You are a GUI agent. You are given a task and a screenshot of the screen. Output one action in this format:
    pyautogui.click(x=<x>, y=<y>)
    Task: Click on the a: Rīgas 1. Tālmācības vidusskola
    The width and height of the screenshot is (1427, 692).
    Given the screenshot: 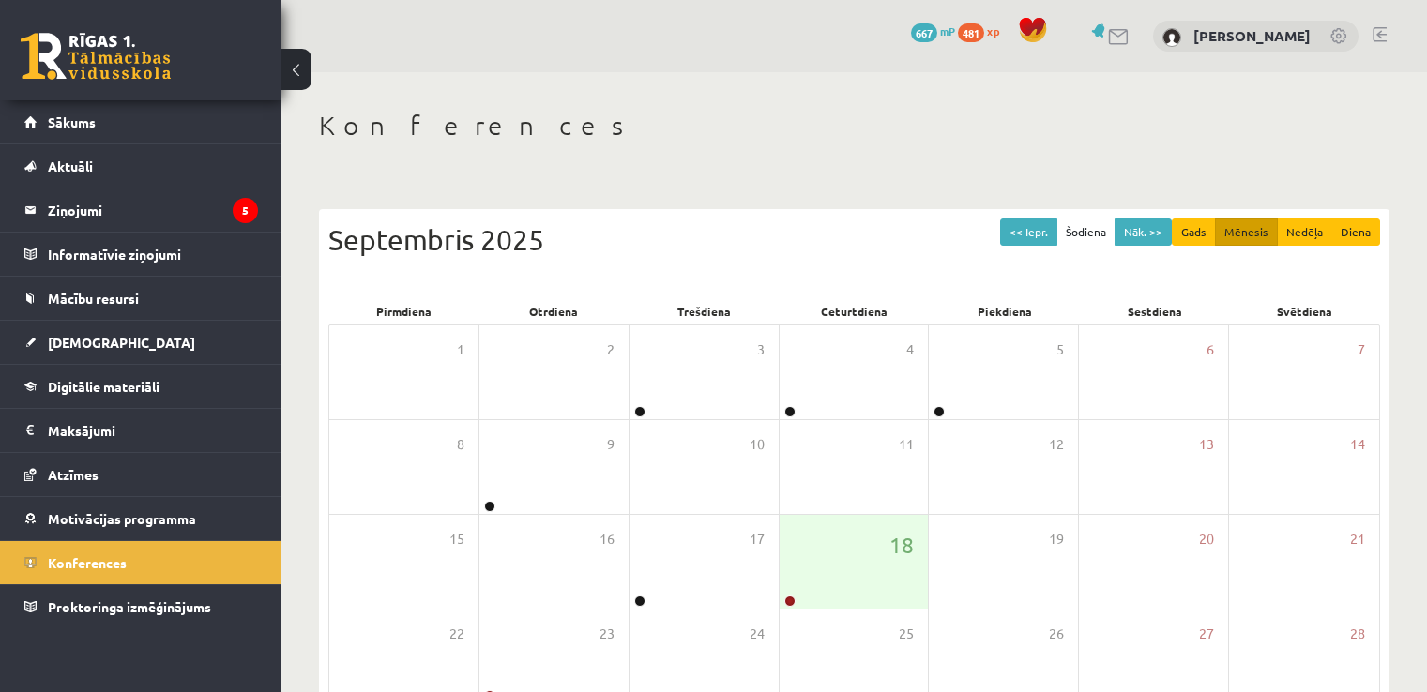 What is the action you would take?
    pyautogui.click(x=96, y=56)
    